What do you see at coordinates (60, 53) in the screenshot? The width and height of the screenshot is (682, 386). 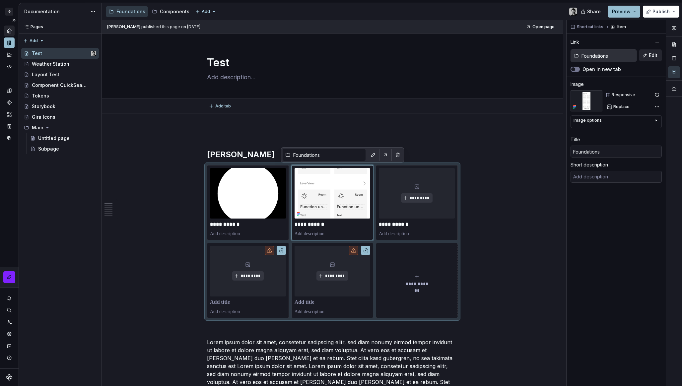 I see `a: TestTiziano Erlichman` at bounding box center [60, 53].